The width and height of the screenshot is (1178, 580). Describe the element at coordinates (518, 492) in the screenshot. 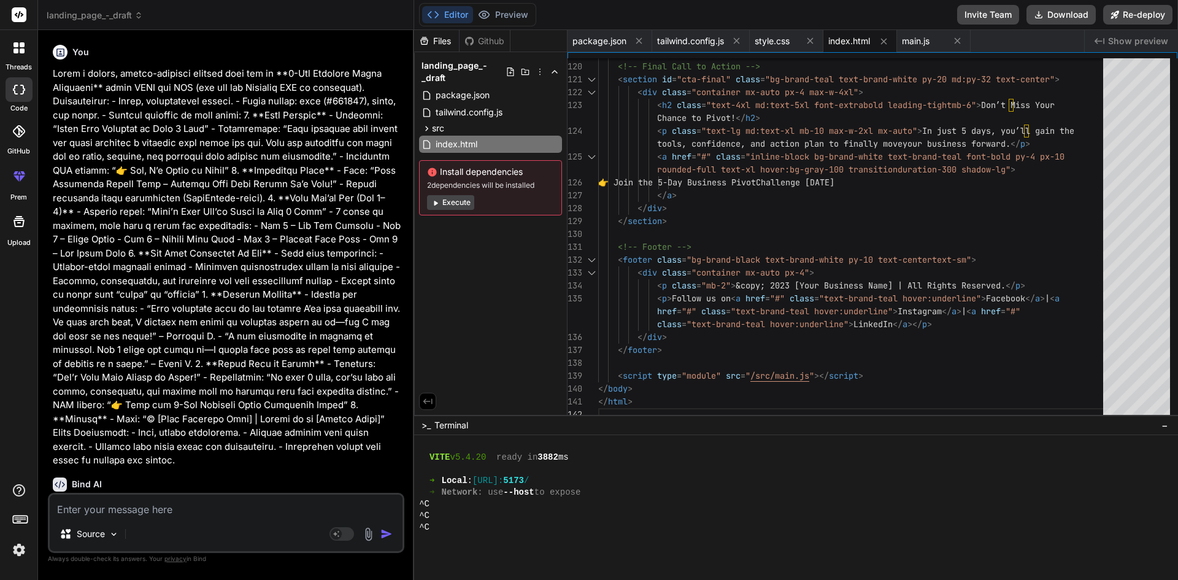

I see `span: --host` at that location.